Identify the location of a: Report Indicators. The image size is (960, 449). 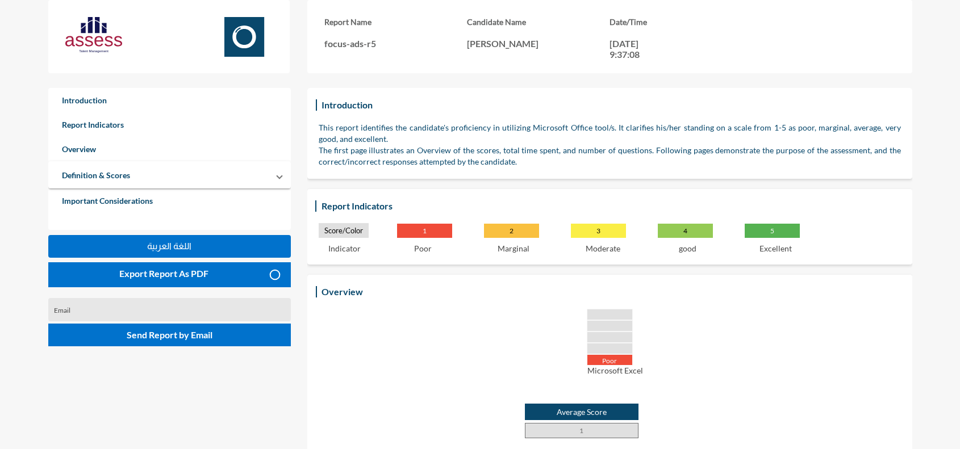
(170, 124).